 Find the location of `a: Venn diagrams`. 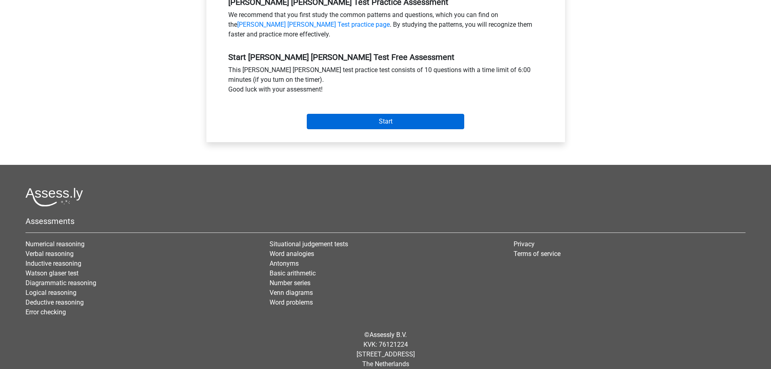

a: Venn diagrams is located at coordinates (291, 292).